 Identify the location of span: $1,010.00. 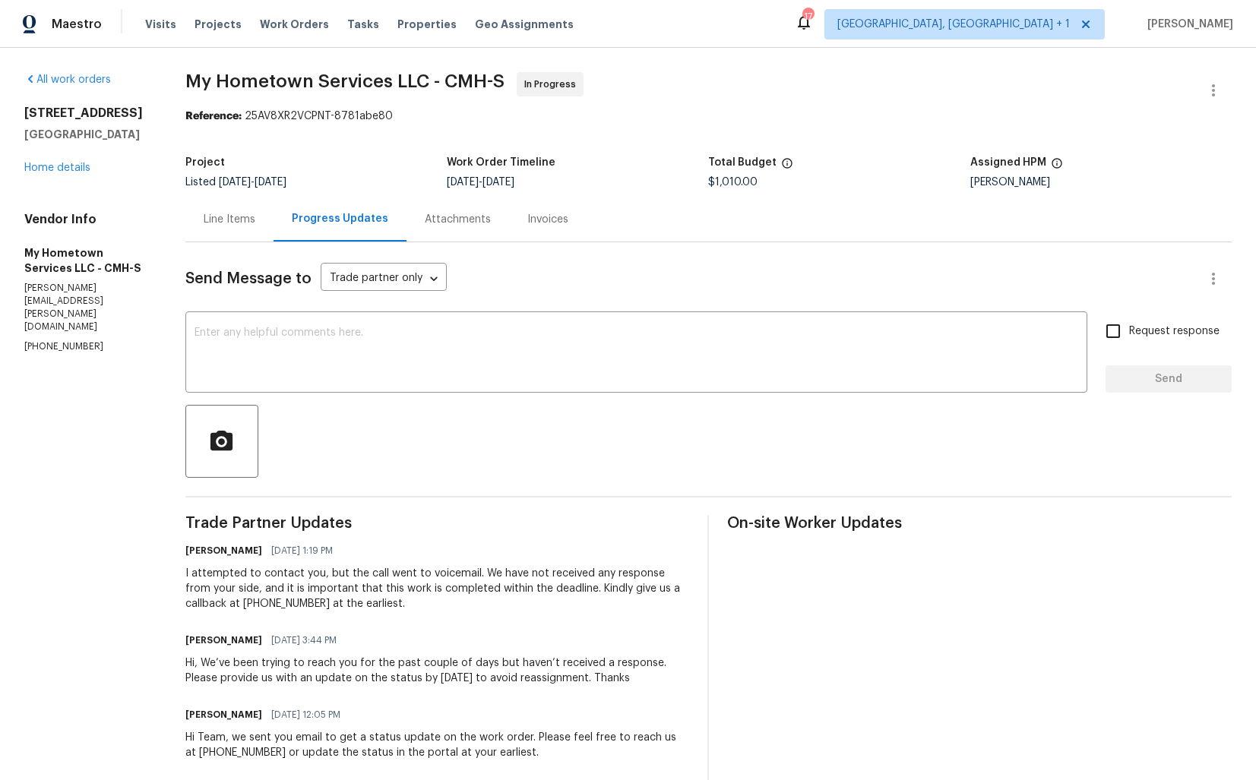
(732, 182).